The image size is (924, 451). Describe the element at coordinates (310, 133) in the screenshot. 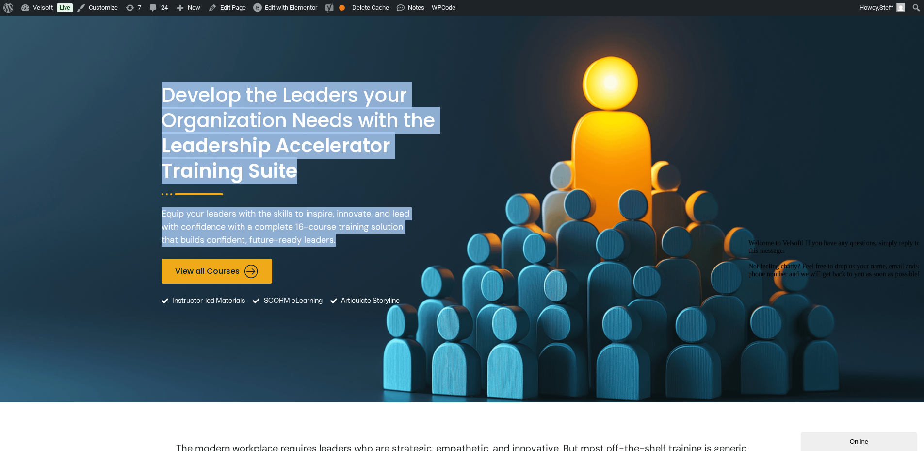

I see `h2: Develop the Leaders your Organization Needs with the` at that location.